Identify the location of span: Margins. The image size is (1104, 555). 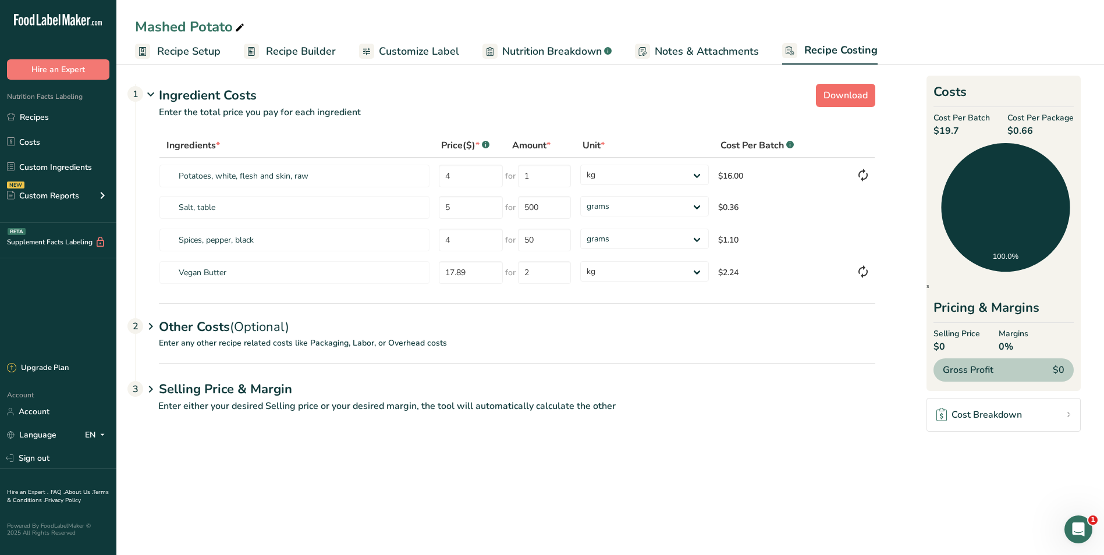
(1013, 333).